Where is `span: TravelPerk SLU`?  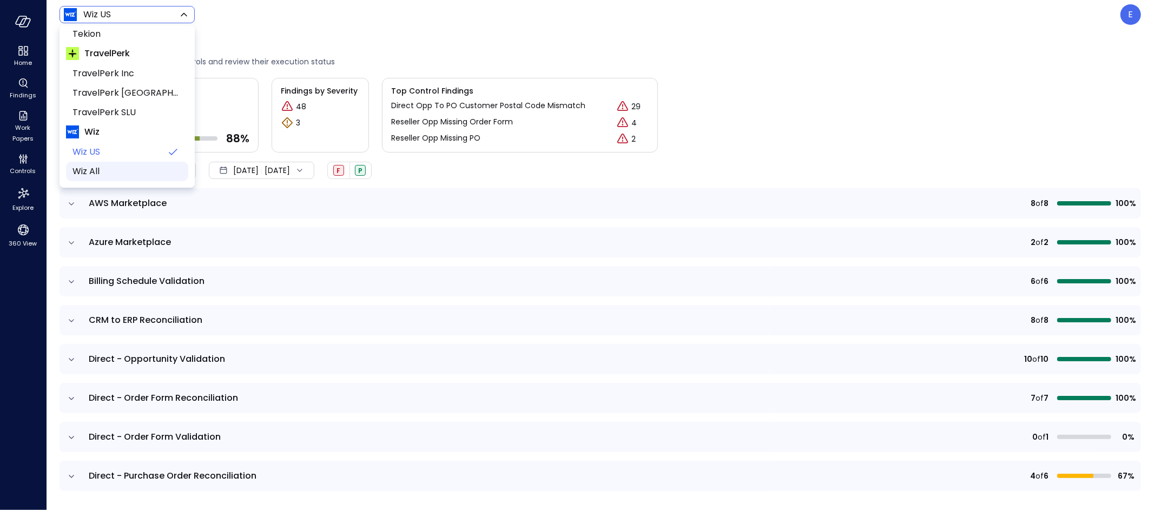 span: TravelPerk SLU is located at coordinates (126, 113).